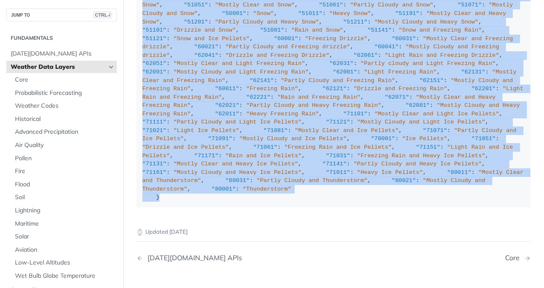  What do you see at coordinates (266, 189) in the screenshot?
I see `span: "Thunderstorm"` at bounding box center [266, 189].